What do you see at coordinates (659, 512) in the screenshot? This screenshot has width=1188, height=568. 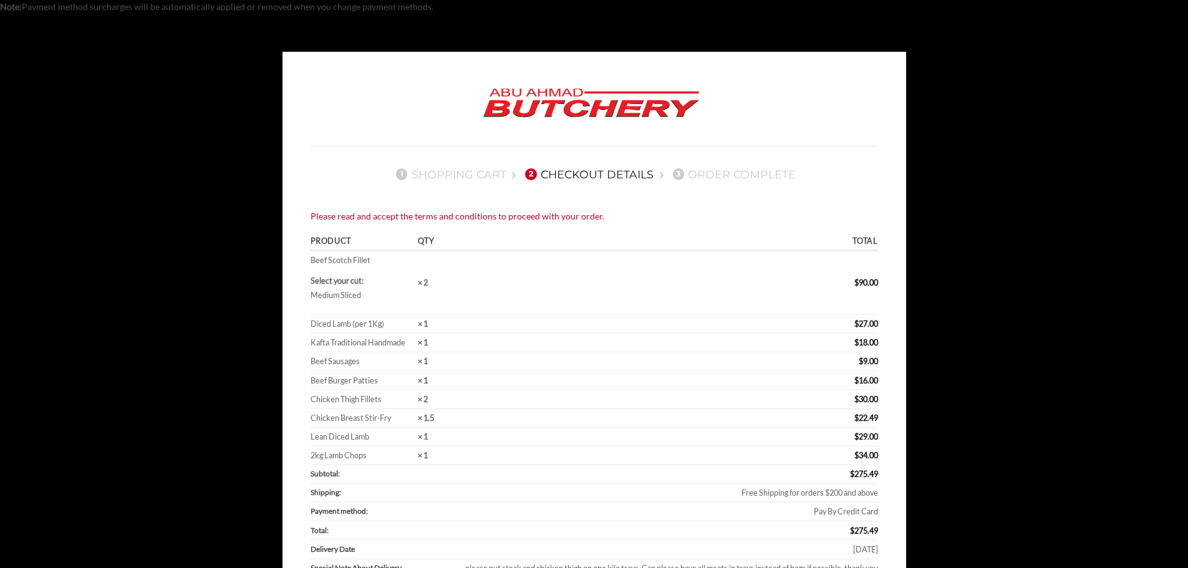 I see `td: Pay By Credit Card` at bounding box center [659, 512].